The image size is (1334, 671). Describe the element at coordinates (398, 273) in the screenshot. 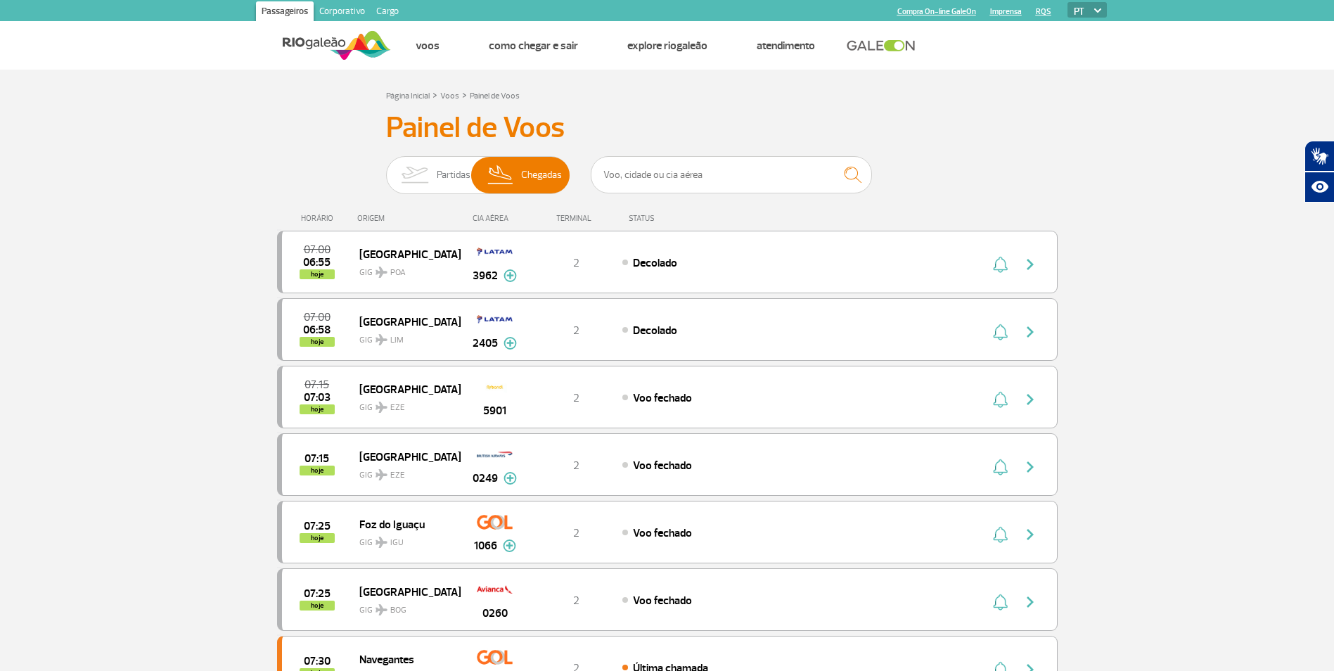

I see `span: POA` at that location.